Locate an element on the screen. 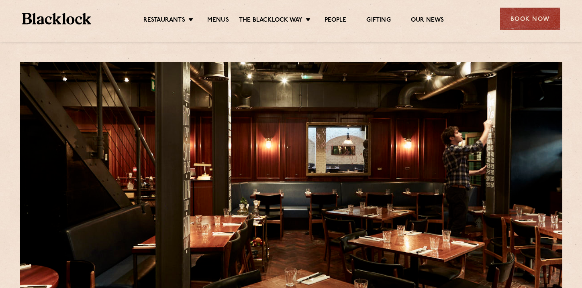  a: The Blacklock Way is located at coordinates (271, 21).